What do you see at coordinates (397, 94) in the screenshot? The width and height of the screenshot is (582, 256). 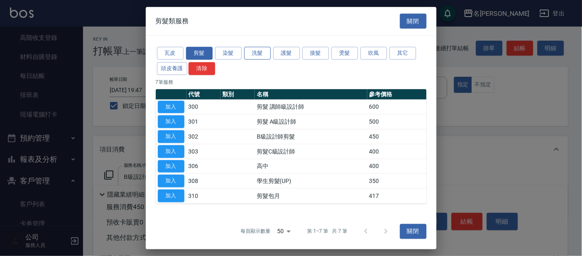 I see `th: 參考價格` at bounding box center [397, 94].